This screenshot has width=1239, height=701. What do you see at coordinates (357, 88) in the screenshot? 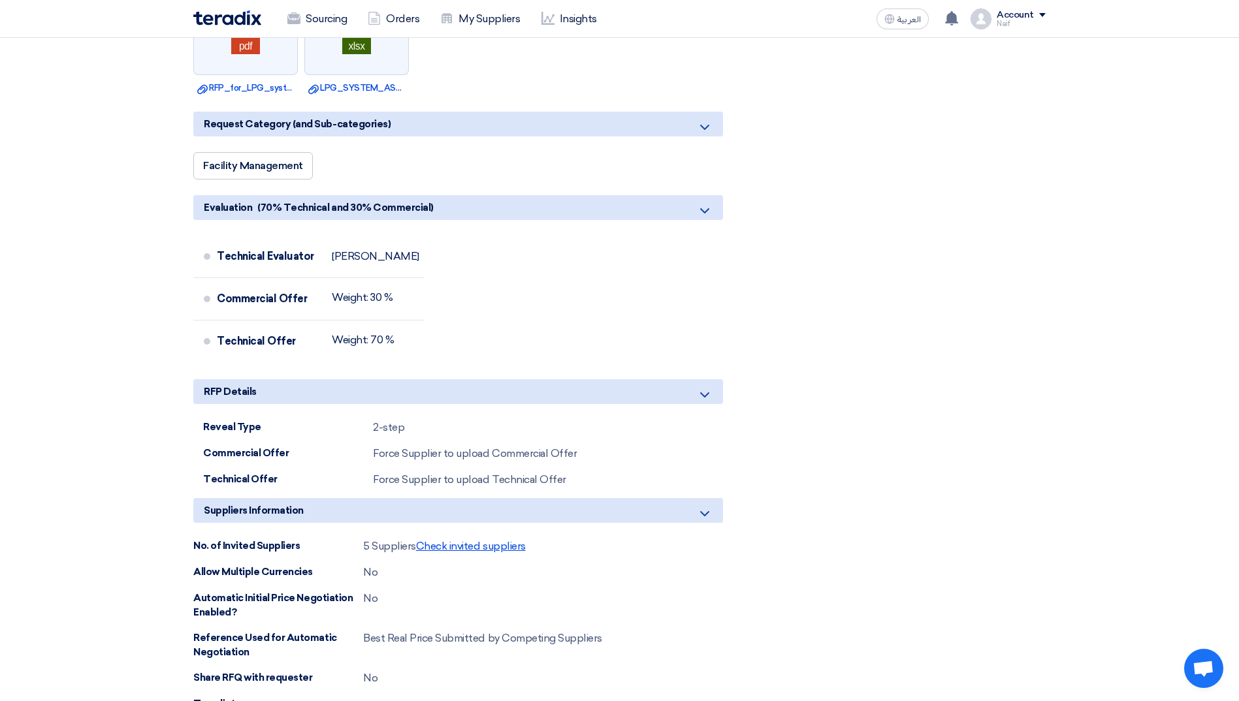
I see `a: LPG_SYSTEM_ASSET_LIST.xlsx` at bounding box center [357, 88].